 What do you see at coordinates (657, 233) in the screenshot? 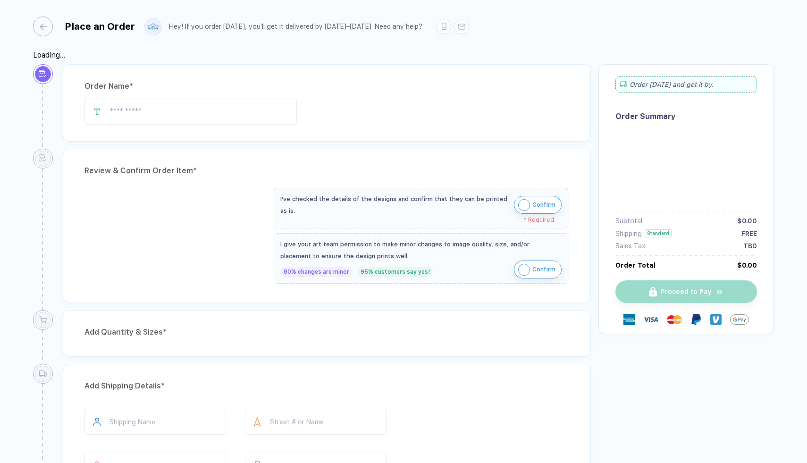
I see `div: Standard` at bounding box center [657, 233].